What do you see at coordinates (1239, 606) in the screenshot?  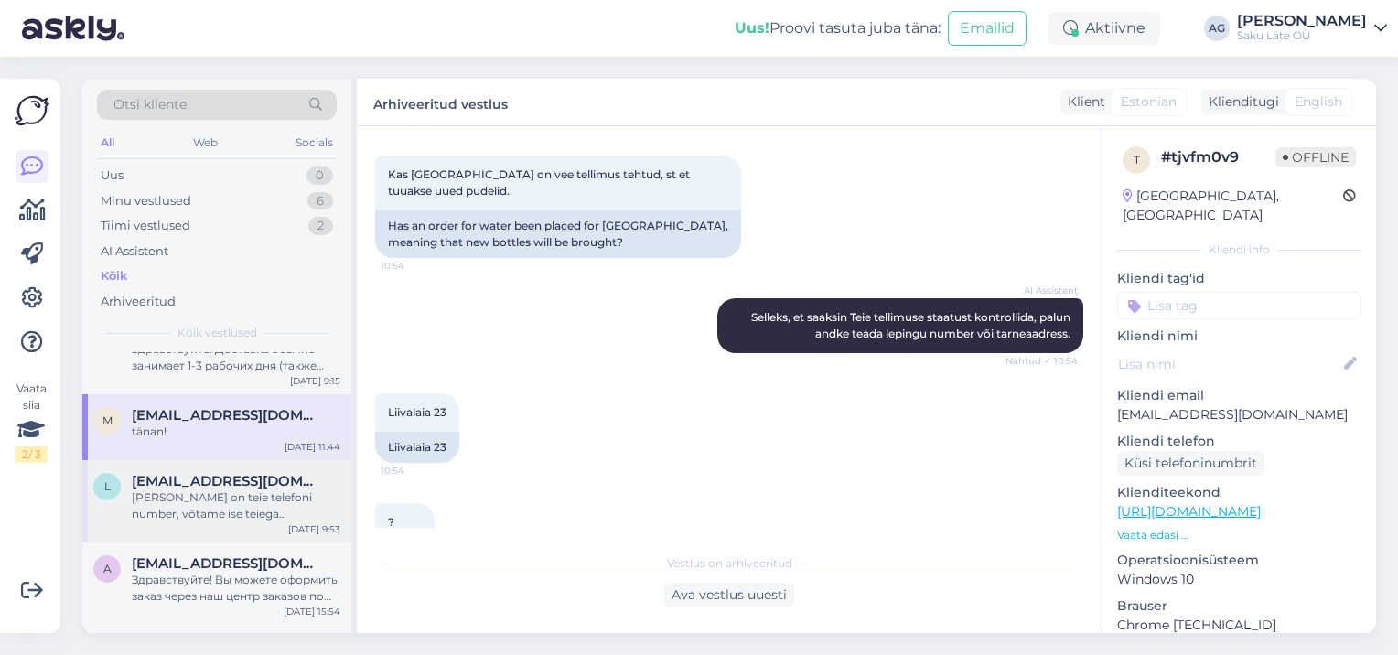 I see `p: Brauser` at bounding box center [1239, 606].